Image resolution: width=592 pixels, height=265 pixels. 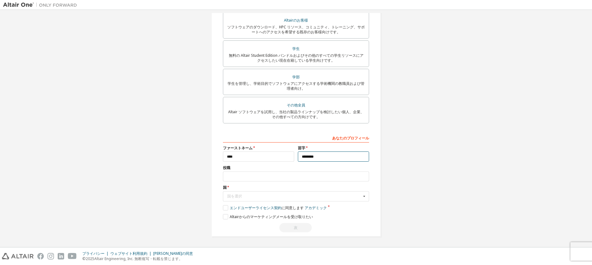 I want to click on font: 国を選択, so click(x=235, y=196).